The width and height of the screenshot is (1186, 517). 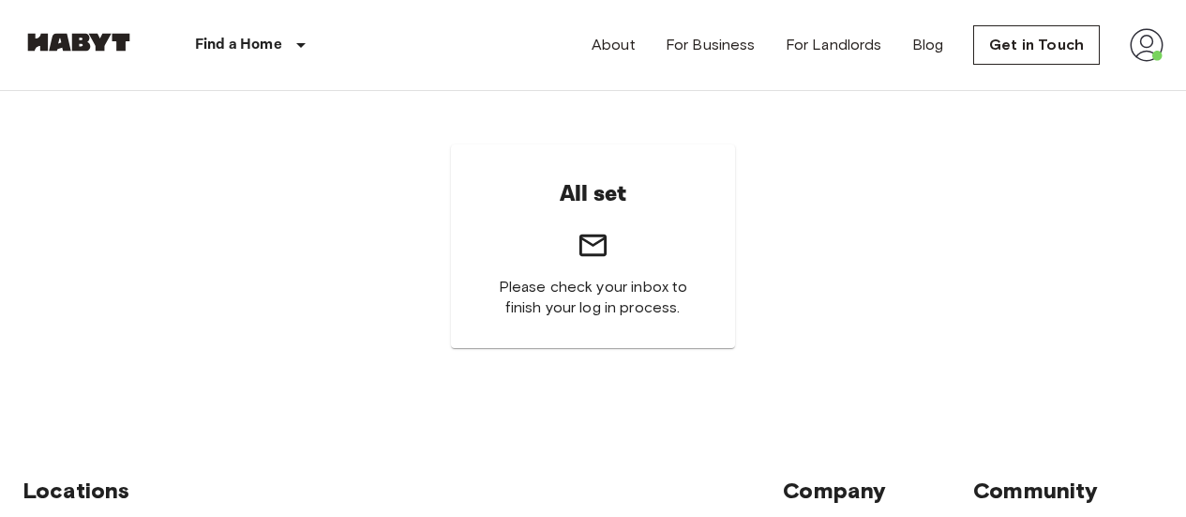 What do you see at coordinates (76, 490) in the screenshot?
I see `span: Locations` at bounding box center [76, 490].